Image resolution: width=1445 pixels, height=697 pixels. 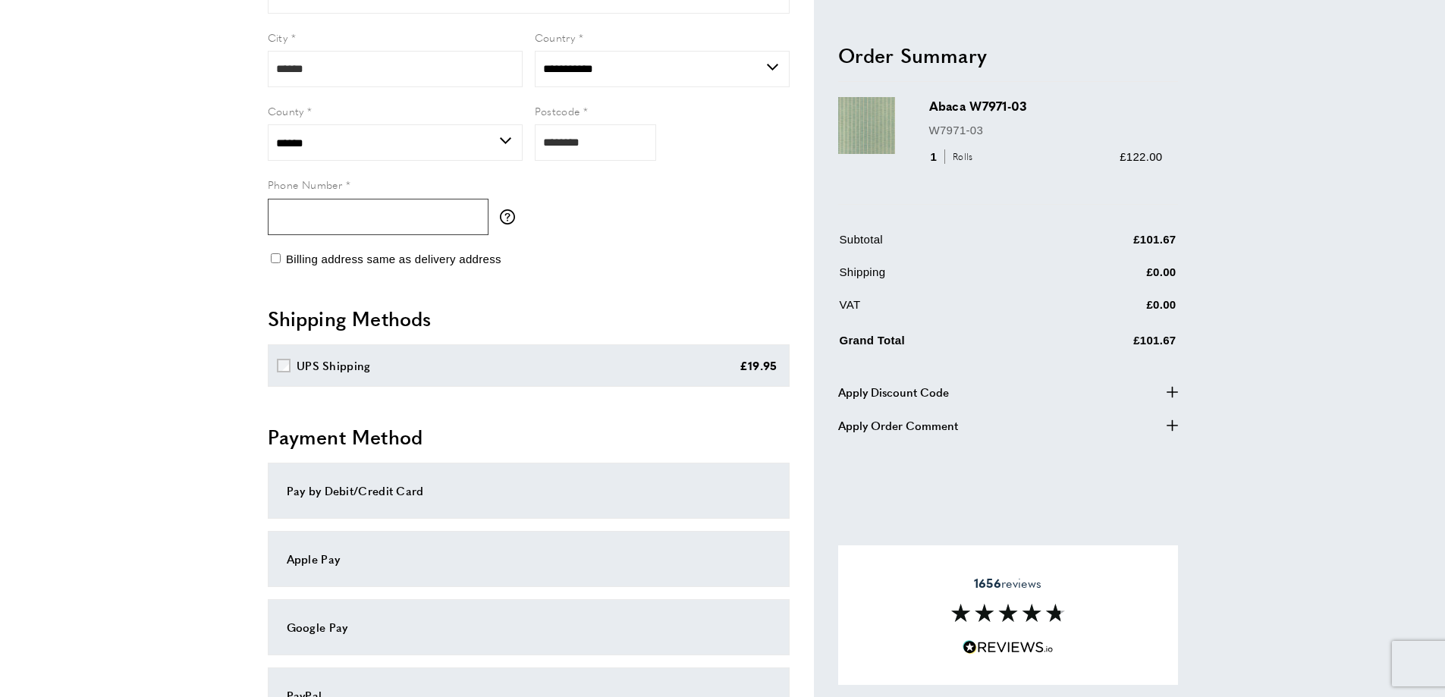 I want to click on td: Subtotal, so click(x=941, y=244).